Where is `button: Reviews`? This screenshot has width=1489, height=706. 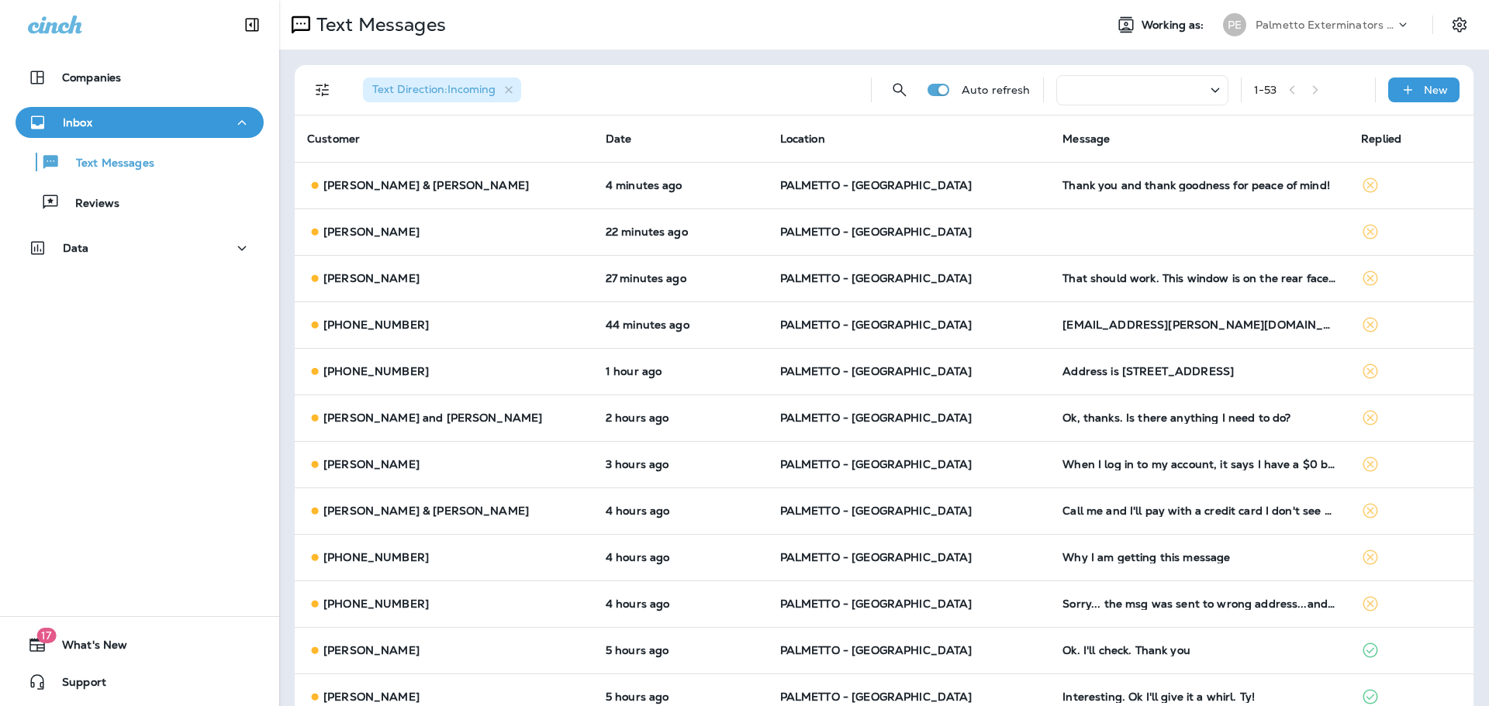
button: Reviews is located at coordinates (140, 202).